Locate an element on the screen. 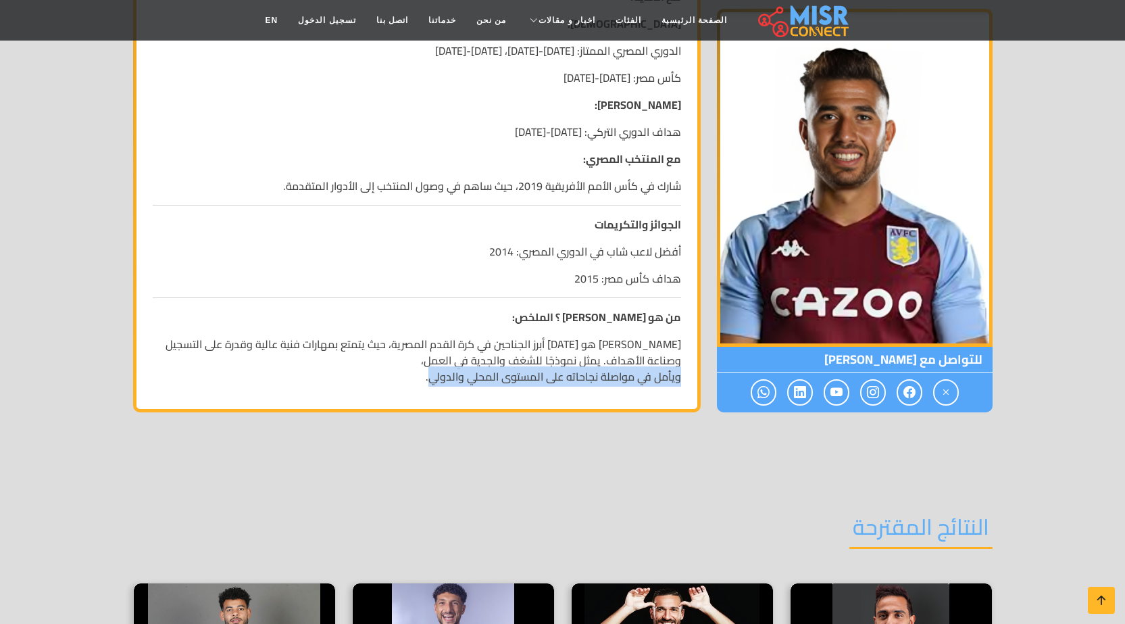 This screenshot has height=624, width=1125. a: اخبار و مقالات is located at coordinates (561, 20).